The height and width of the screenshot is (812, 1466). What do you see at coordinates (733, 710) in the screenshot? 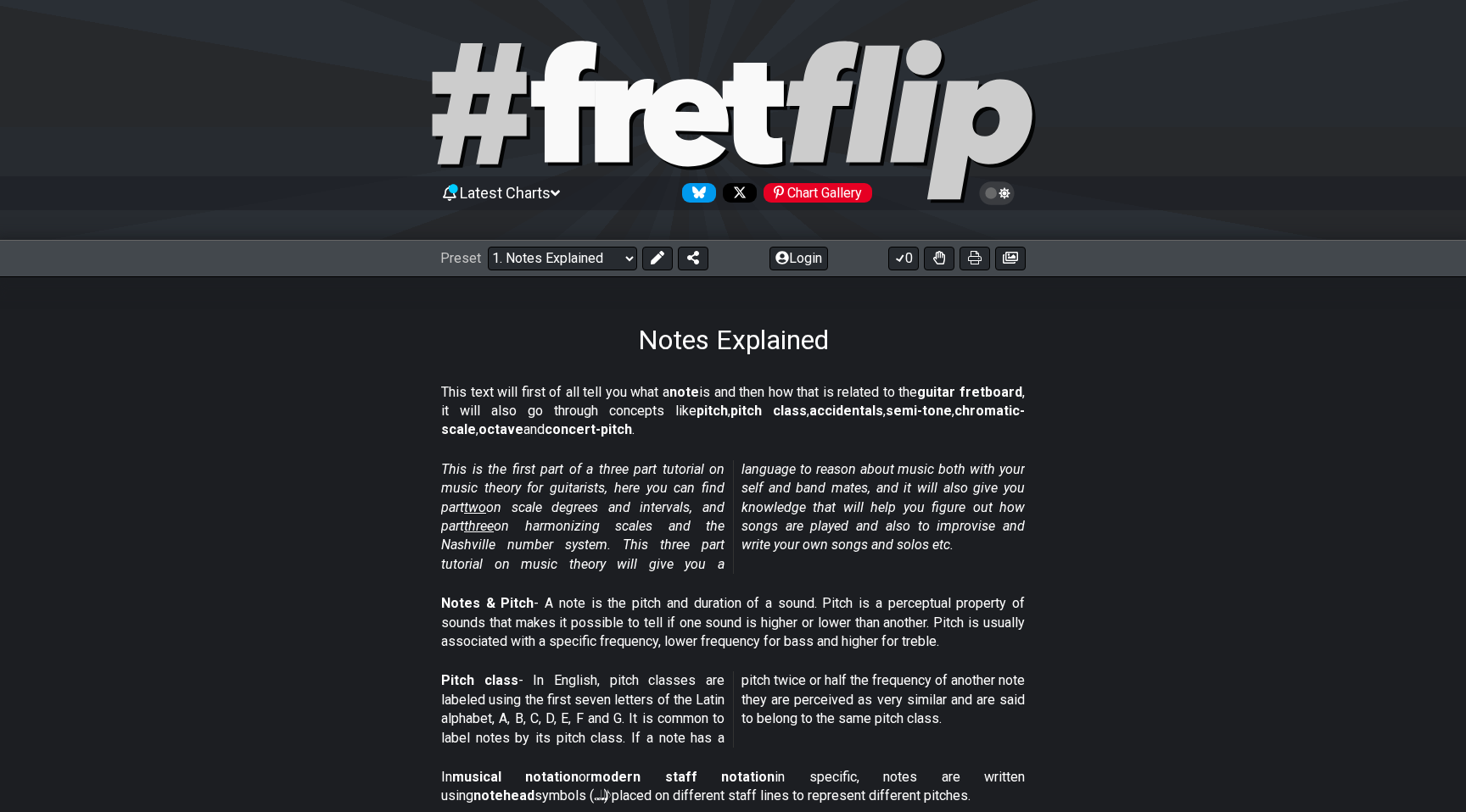
I see `p: - In English, pitch classes are labeled using the first seven letters of the Latin alphabet, A, B...` at bounding box center [733, 710].